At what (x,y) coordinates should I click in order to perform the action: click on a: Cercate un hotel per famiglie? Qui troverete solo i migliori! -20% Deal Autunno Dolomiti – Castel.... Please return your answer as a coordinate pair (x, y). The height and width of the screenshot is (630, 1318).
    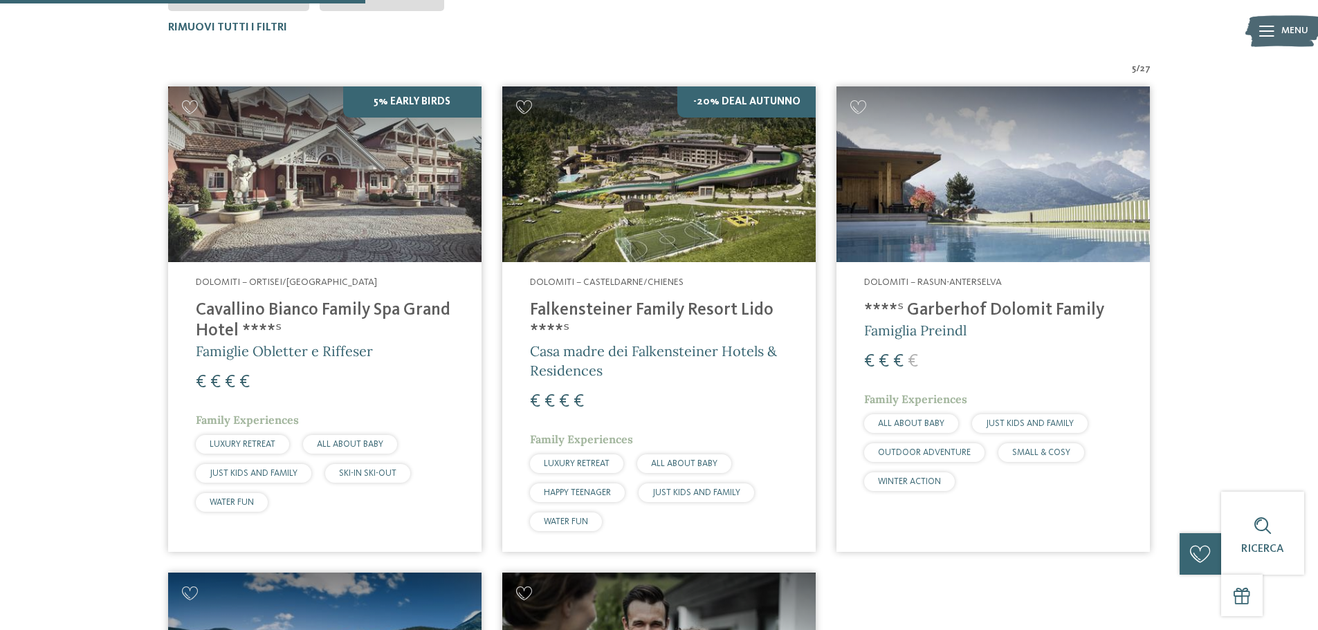
    Looking at the image, I should click on (658, 319).